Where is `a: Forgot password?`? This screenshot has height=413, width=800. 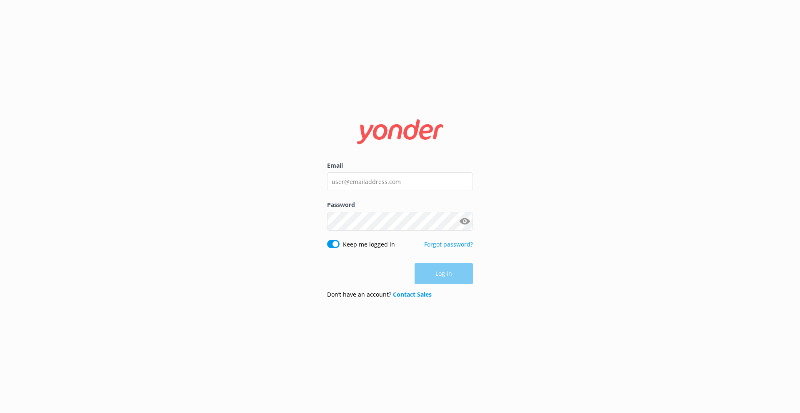 a: Forgot password? is located at coordinates (448, 244).